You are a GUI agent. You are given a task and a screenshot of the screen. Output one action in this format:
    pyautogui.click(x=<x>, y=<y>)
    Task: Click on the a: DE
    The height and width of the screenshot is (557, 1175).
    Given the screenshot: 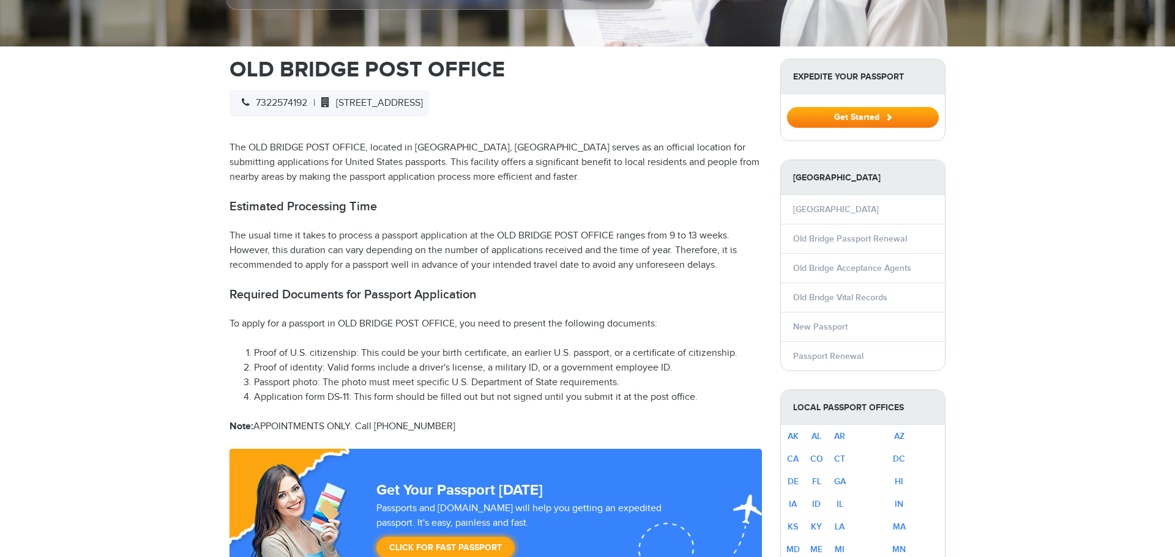 What is the action you would take?
    pyautogui.click(x=793, y=481)
    